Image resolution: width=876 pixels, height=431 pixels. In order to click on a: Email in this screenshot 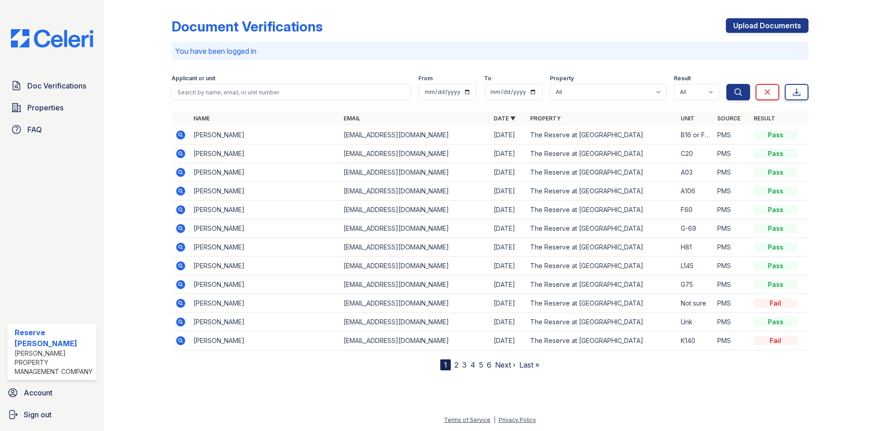, I will do `click(352, 118)`.